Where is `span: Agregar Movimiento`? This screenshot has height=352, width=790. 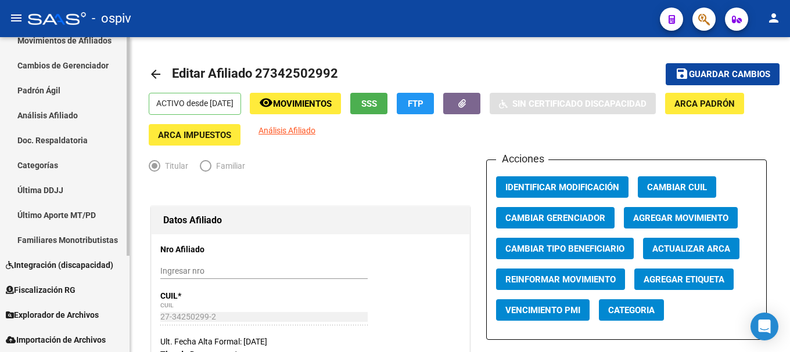 span: Agregar Movimiento is located at coordinates (681, 218).